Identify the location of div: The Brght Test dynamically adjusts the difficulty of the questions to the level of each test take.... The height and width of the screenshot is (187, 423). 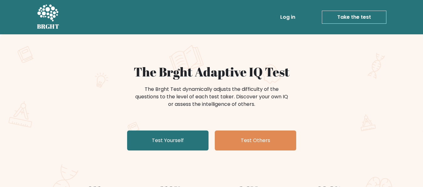
(212, 97).